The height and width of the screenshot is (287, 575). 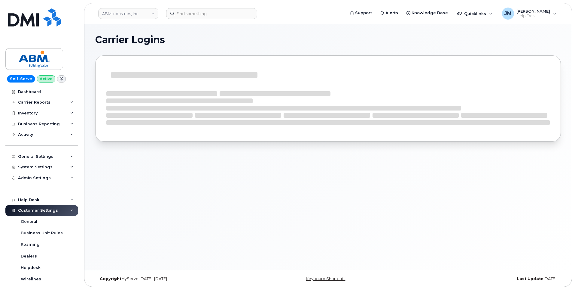 I want to click on strong: Copyright, so click(x=111, y=278).